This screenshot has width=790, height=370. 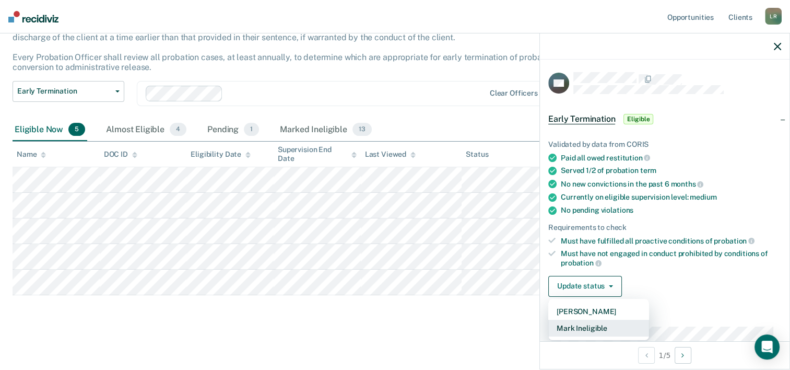 What do you see at coordinates (220, 154) in the screenshot?
I see `div: Eligibility Date` at bounding box center [220, 154].